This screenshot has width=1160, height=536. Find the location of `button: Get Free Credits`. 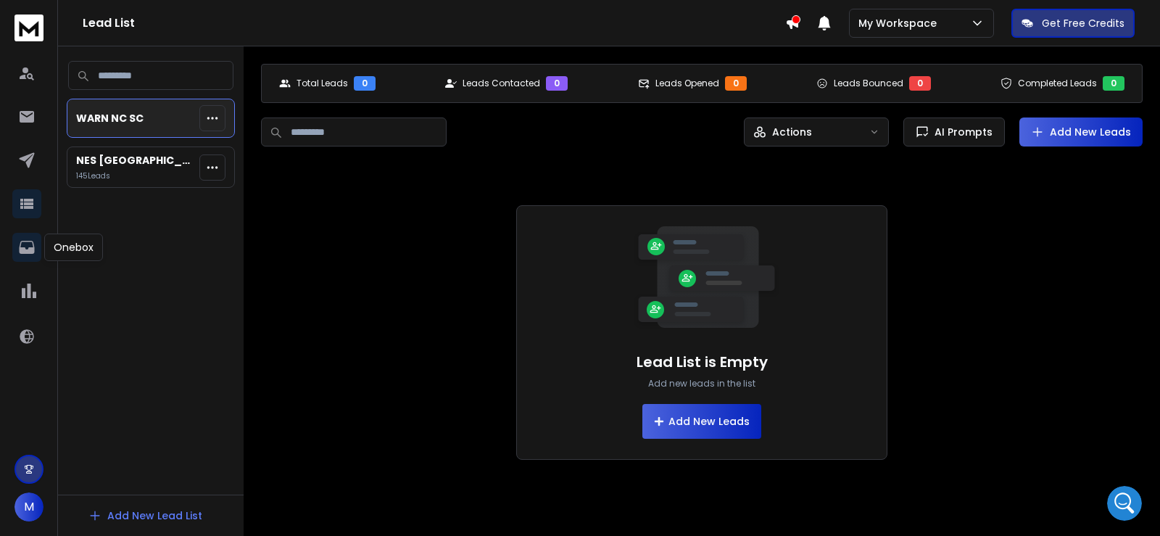

button: Get Free Credits is located at coordinates (1073, 23).